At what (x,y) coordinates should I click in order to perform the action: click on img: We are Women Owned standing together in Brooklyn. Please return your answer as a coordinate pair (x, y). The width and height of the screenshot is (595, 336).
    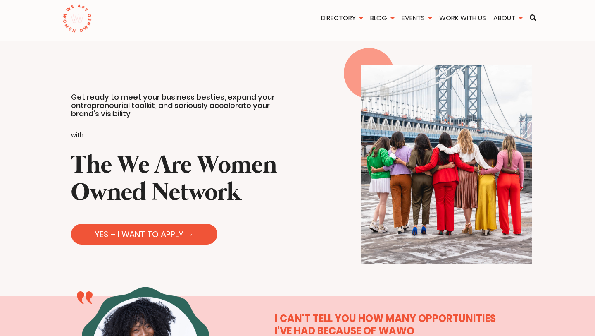
    Looking at the image, I should click on (446, 164).